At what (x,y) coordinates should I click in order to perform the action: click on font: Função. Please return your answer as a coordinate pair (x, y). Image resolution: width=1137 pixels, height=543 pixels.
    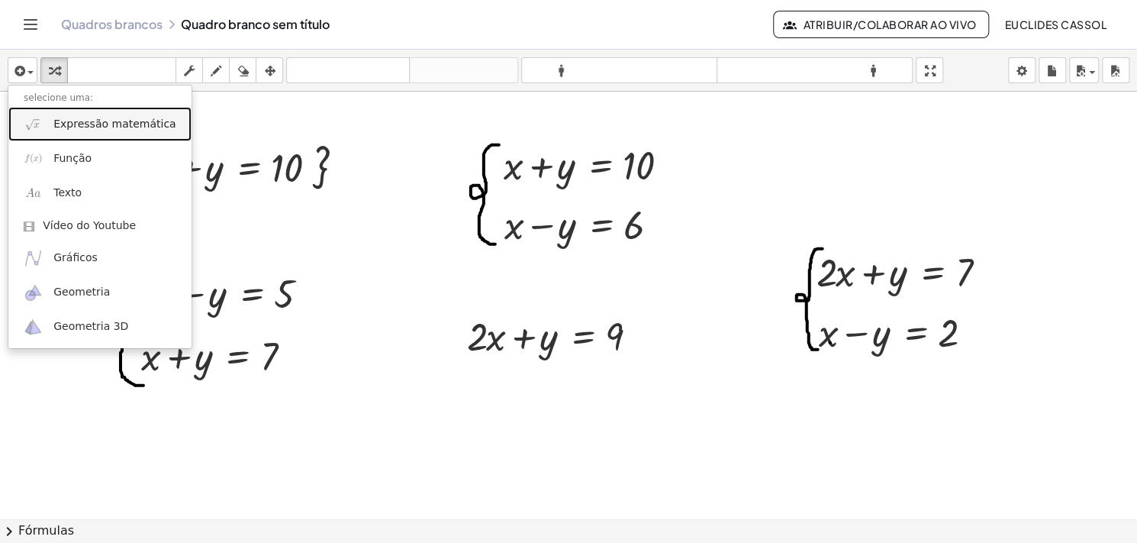
    Looking at the image, I should click on (72, 158).